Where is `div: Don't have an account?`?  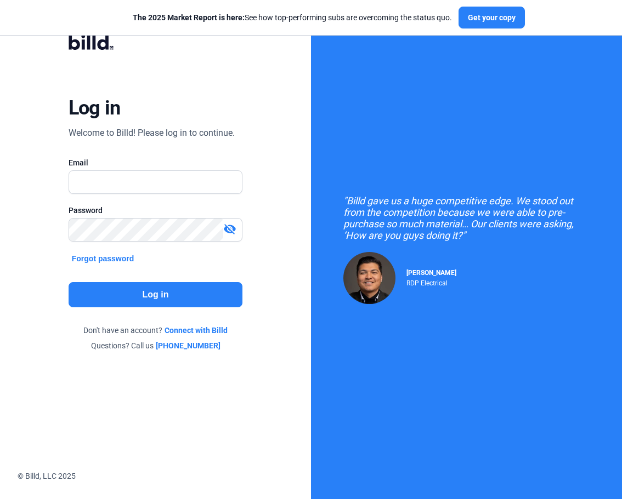 div: Don't have an account? is located at coordinates (156, 331).